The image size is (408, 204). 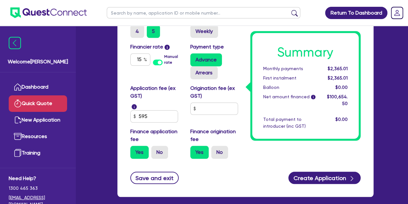 What do you see at coordinates (337, 100) in the screenshot?
I see `span: $100,654.50` at bounding box center [337, 100].